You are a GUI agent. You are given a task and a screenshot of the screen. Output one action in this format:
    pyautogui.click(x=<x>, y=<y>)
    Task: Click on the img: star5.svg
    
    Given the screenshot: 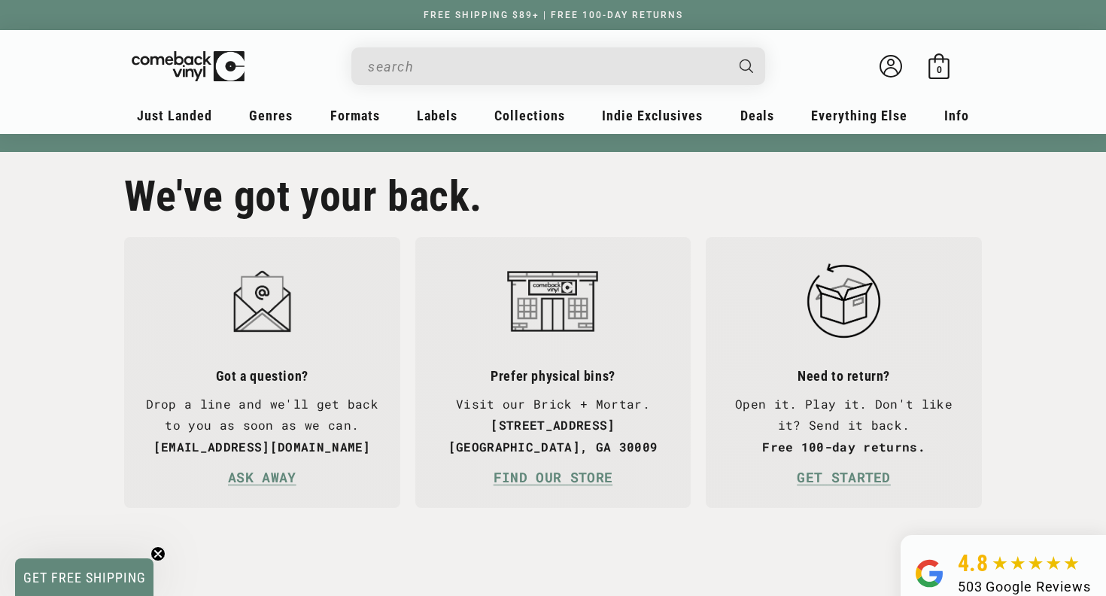 What is the action you would take?
    pyautogui.click(x=1035, y=564)
    